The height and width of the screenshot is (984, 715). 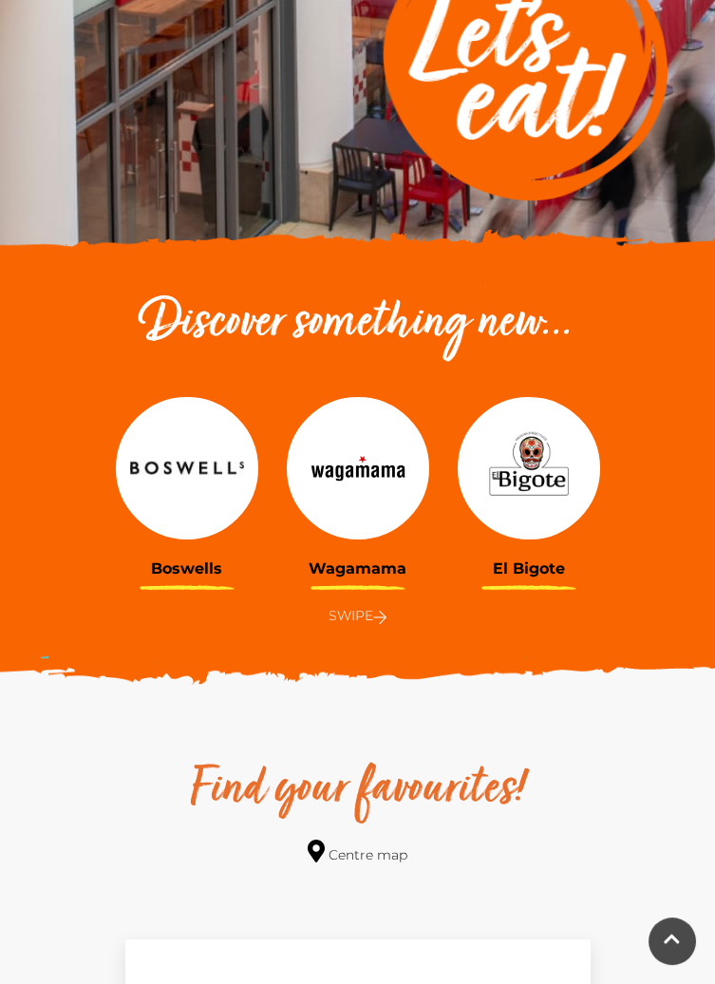 What do you see at coordinates (529, 484) in the screenshot?
I see `a: El Bigote` at bounding box center [529, 484].